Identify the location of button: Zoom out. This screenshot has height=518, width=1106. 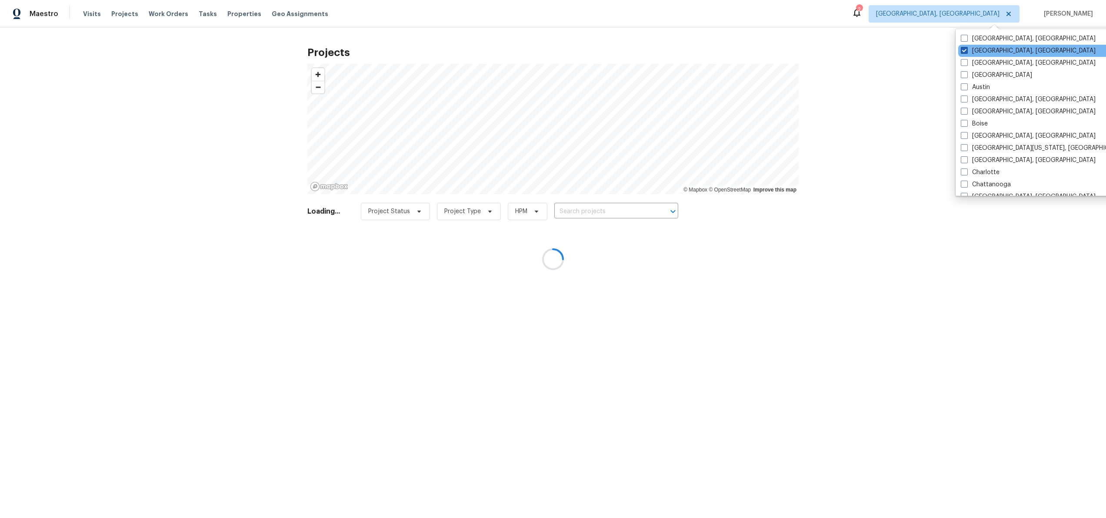
(318, 87).